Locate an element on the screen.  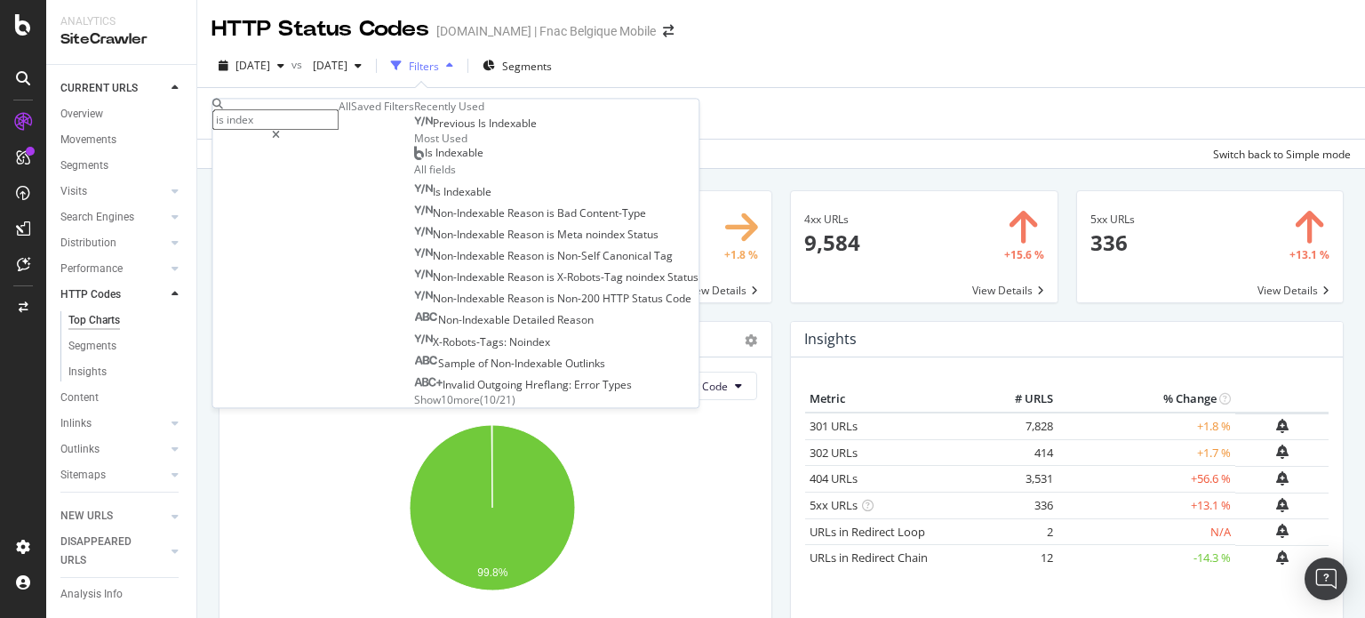
div: All fields is located at coordinates (556, 170).